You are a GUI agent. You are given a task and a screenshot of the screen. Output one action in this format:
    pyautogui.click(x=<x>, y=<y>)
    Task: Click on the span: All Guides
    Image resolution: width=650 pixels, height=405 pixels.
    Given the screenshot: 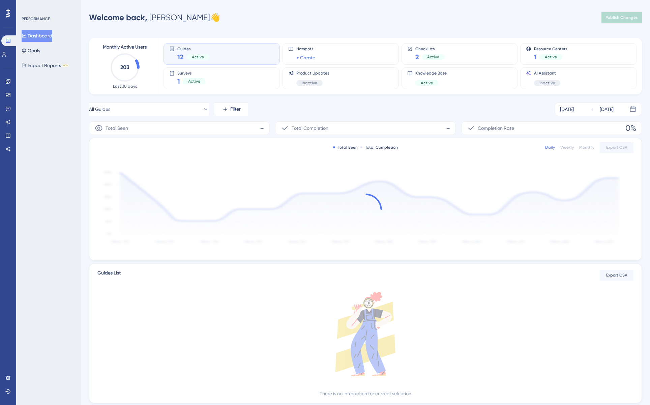 What is the action you would take?
    pyautogui.click(x=100, y=109)
    